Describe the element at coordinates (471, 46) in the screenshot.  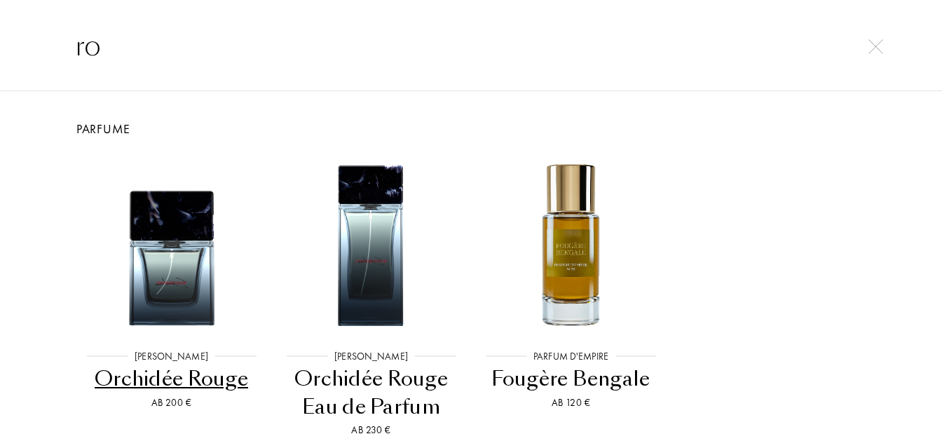
I see `input: Suche` at that location.